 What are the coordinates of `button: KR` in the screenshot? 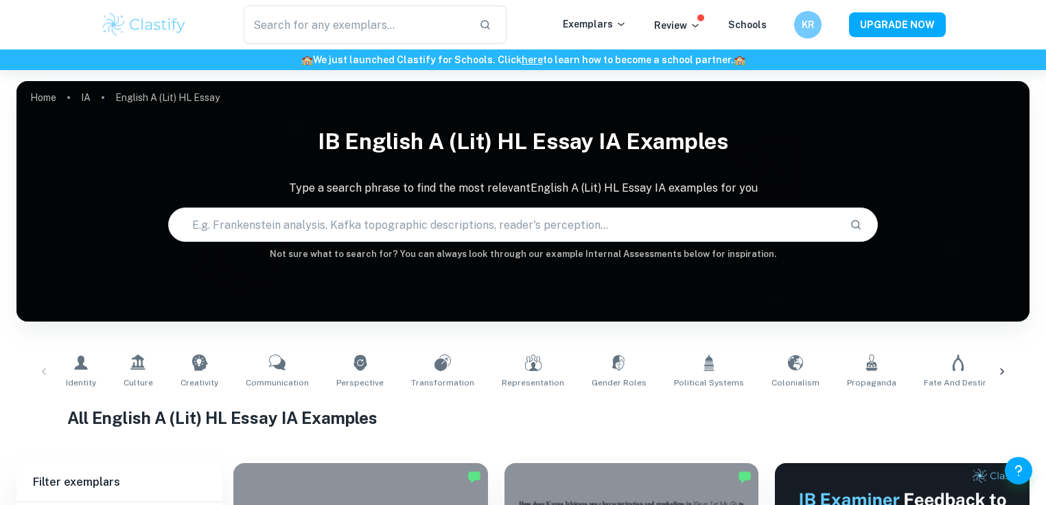 It's located at (808, 25).